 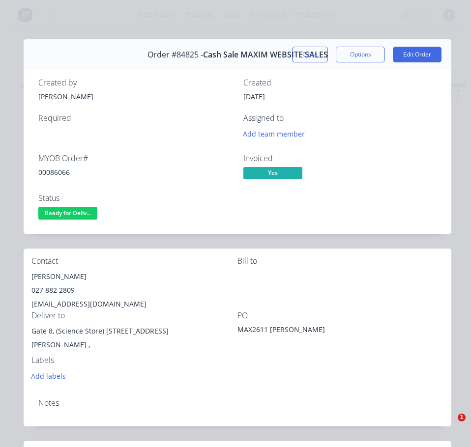 I want to click on div: MYOB Order #, so click(x=135, y=158).